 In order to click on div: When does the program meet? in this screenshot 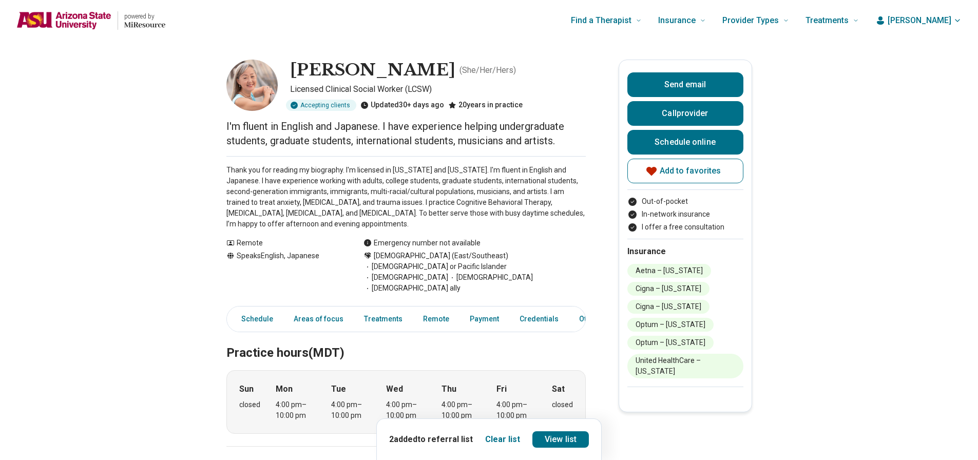, I will do `click(406, 402)`.